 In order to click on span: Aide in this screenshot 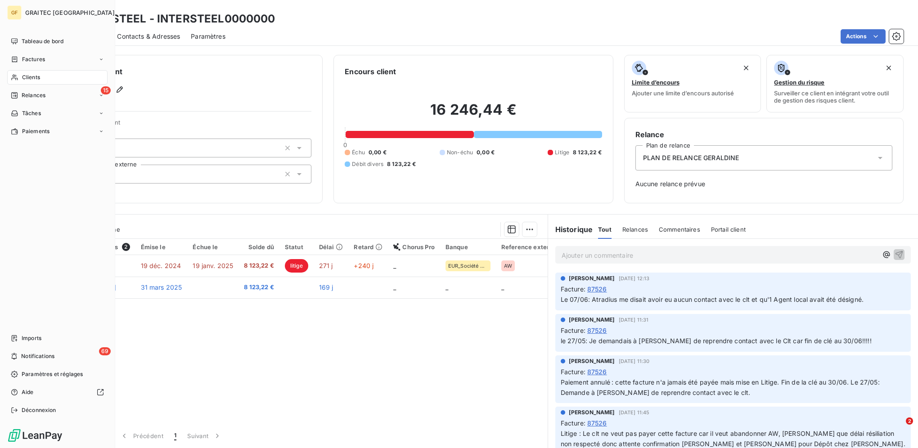, I will do `click(27, 393)`.